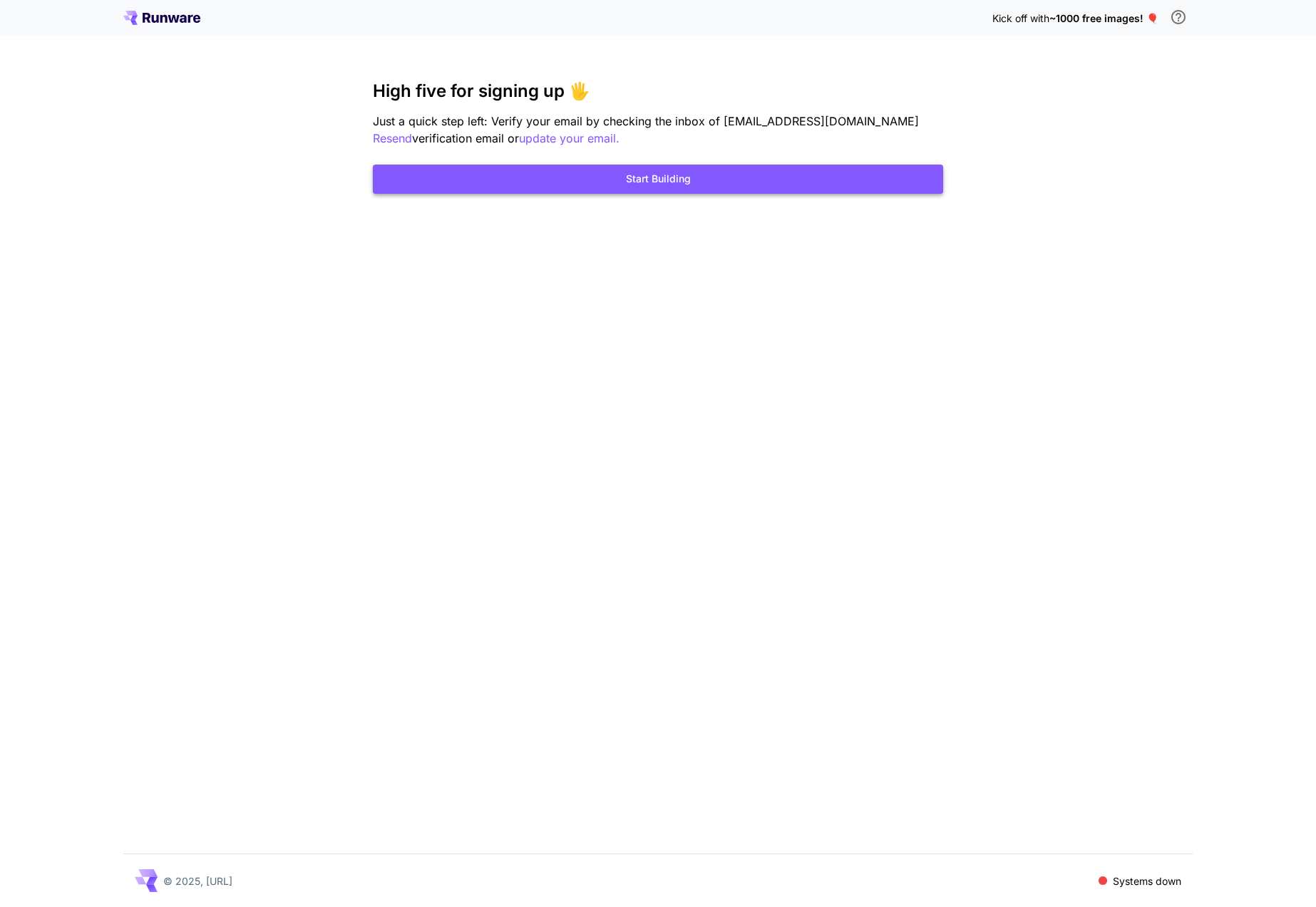 The height and width of the screenshot is (907, 1316). I want to click on p: Systems down, so click(1147, 881).